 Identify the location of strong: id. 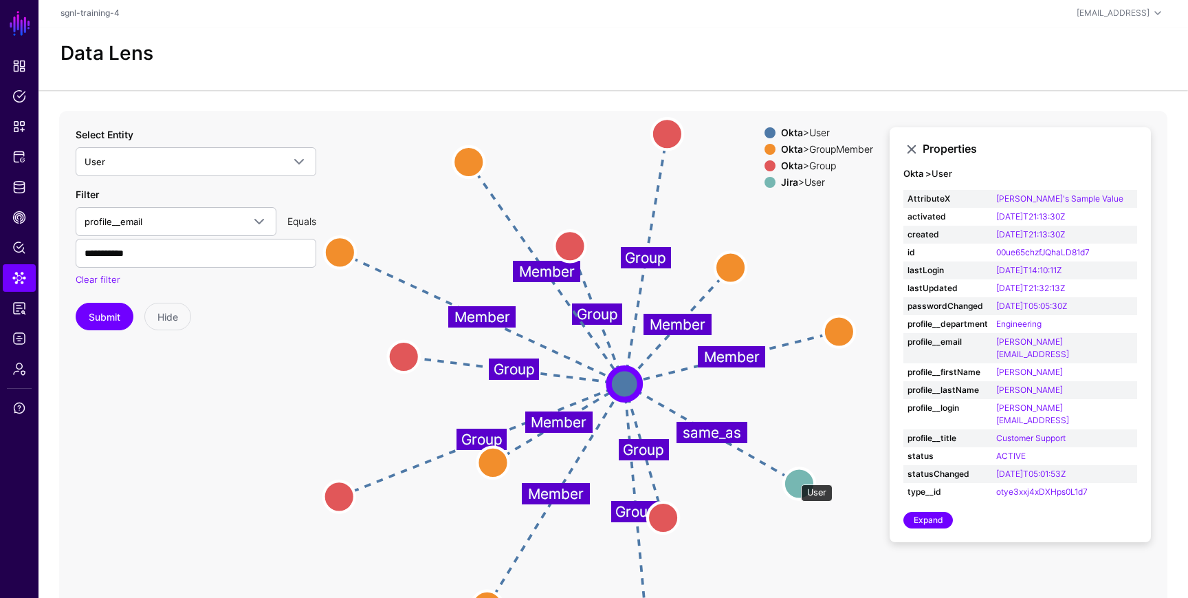
(948, 252).